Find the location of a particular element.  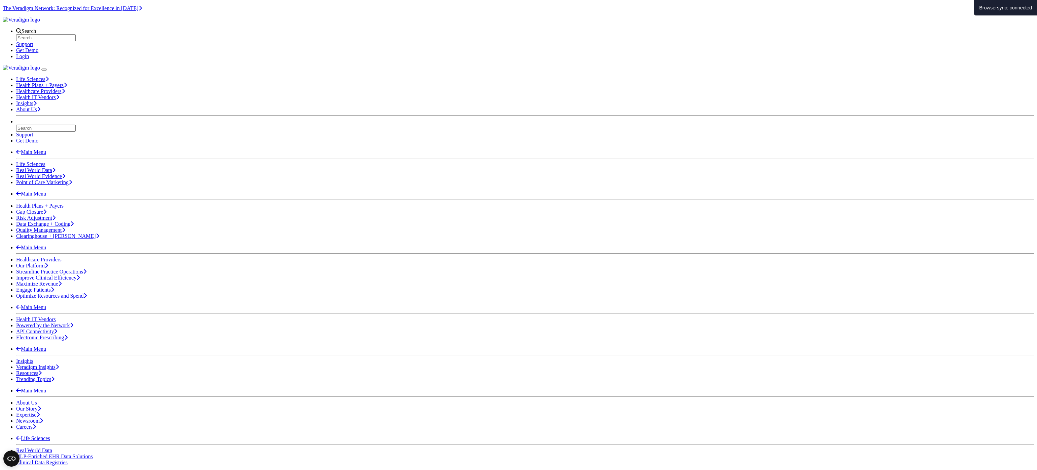

a: Electronic Prescribing is located at coordinates (42, 338).